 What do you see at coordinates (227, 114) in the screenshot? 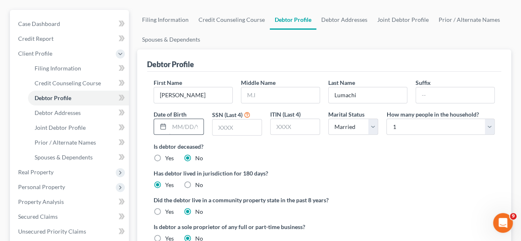
I see `label: SSN (Last 4)` at bounding box center [227, 114].